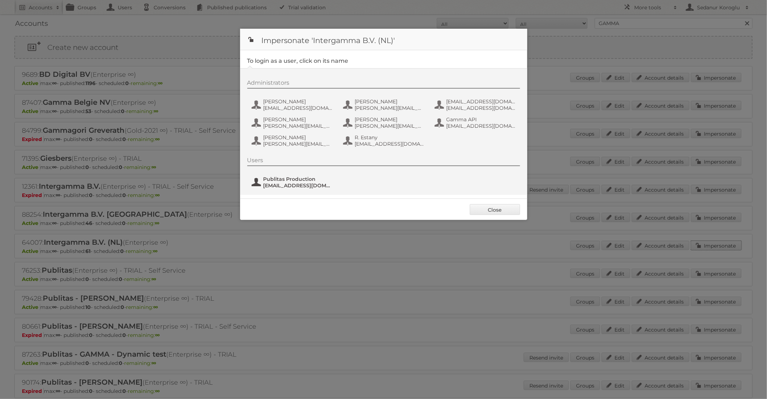  I want to click on span: R. Estany, so click(390, 137).